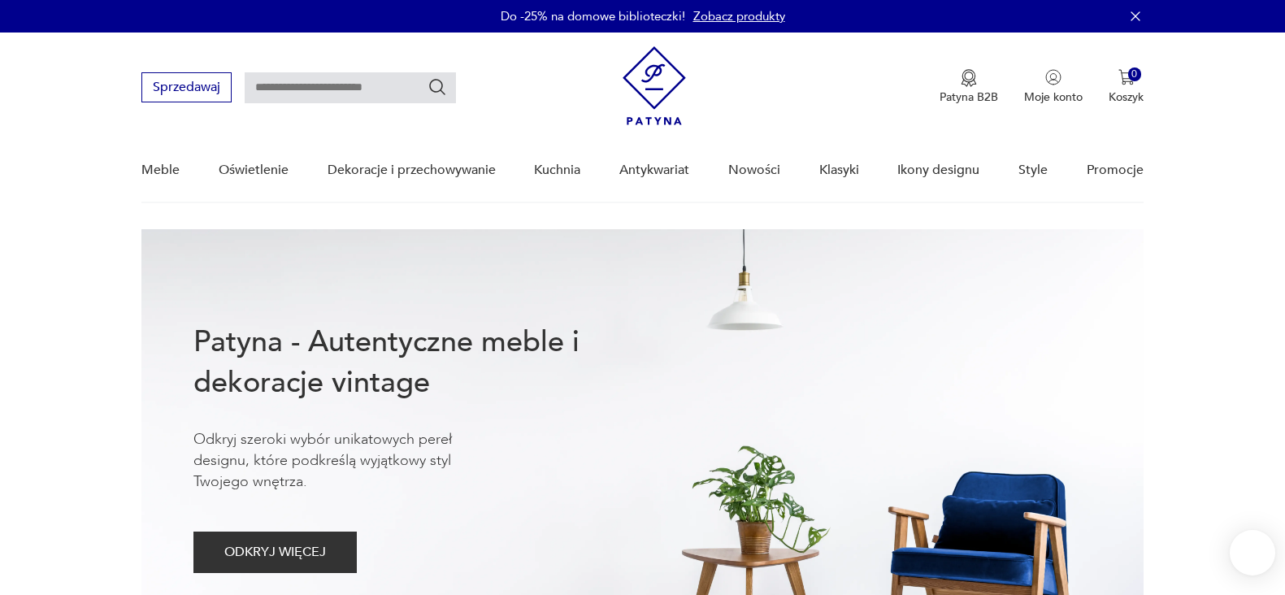  I want to click on p: Do -25% na domowe biblioteczki!, so click(592, 16).